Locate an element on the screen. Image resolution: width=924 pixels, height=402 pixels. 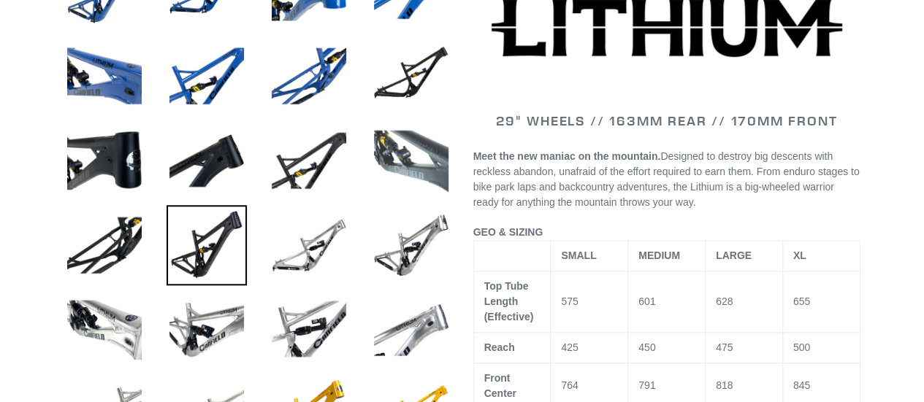
td: 500 is located at coordinates (821, 348).